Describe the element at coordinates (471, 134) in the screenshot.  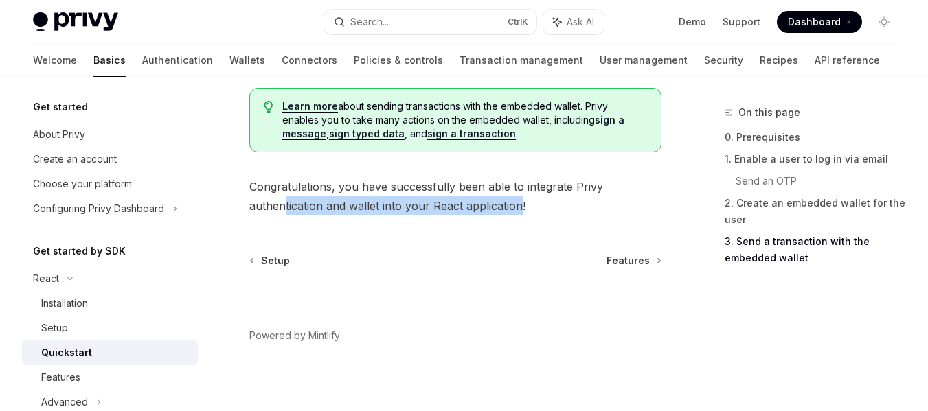
I see `a: sign a transaction` at that location.